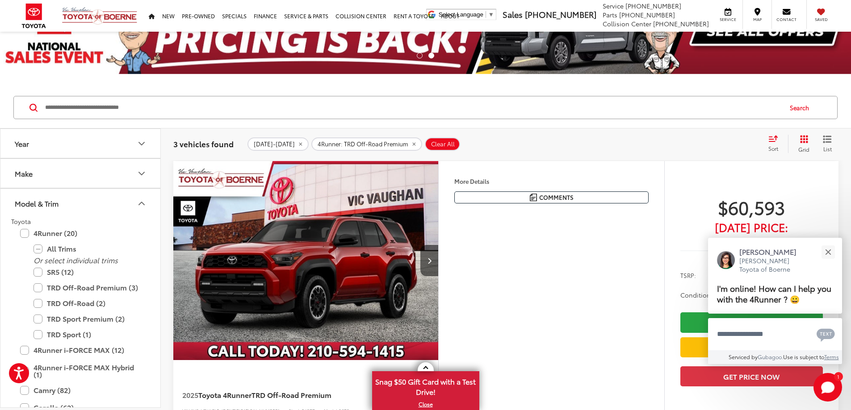  Describe the element at coordinates (363, 144) in the screenshot. I see `span: 4Runner: TRD Off-Road Premium` at that location.